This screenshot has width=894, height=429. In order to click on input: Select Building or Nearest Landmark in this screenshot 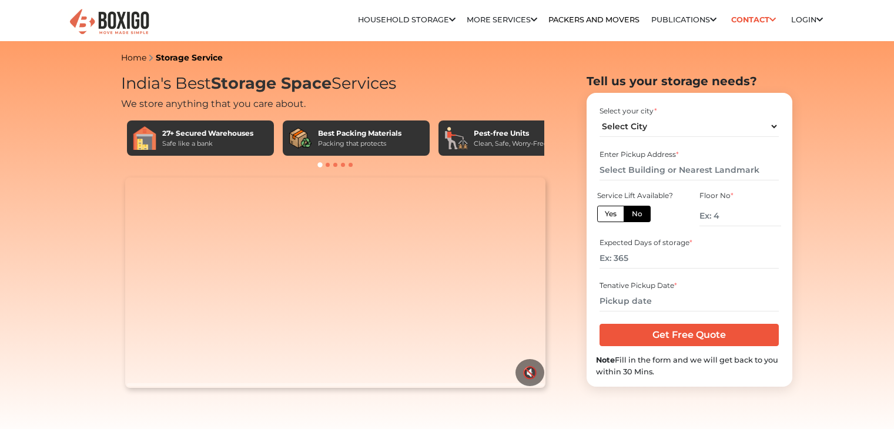, I will do `click(689, 170)`.